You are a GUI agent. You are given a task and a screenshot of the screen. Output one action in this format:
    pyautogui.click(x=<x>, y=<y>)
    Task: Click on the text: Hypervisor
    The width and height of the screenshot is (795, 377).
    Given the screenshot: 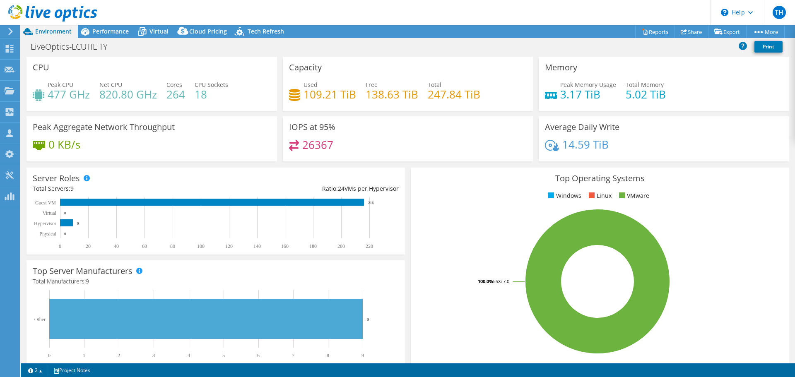 What is the action you would take?
    pyautogui.click(x=45, y=223)
    